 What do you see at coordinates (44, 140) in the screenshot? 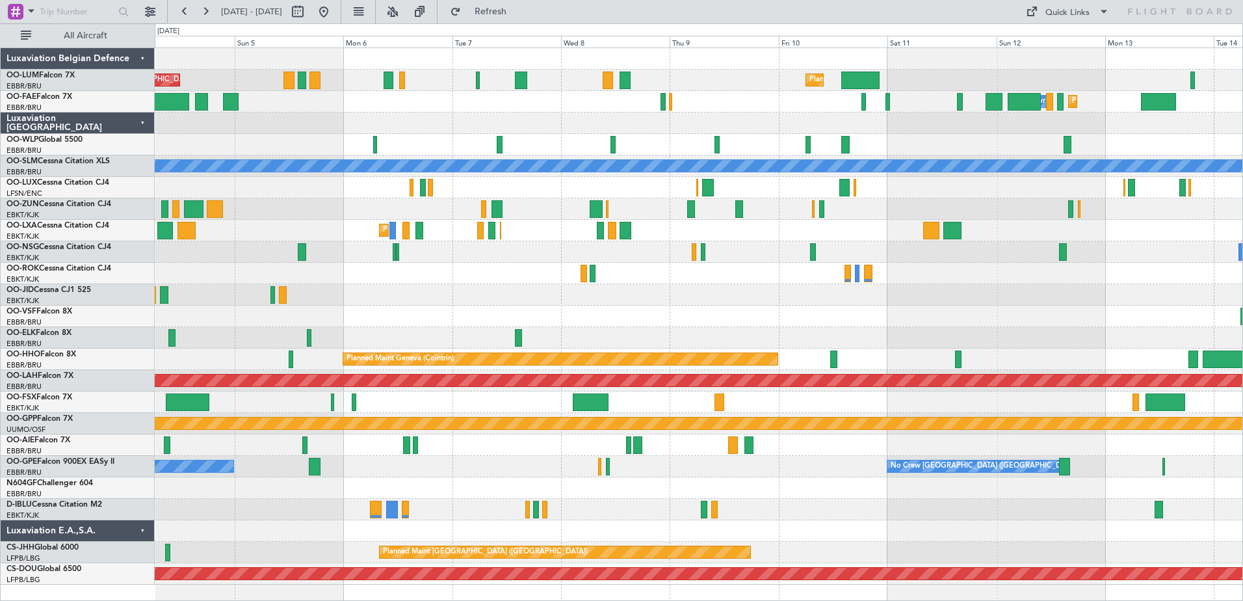
I see `a: OO-WLPGlobal 5500` at bounding box center [44, 140].